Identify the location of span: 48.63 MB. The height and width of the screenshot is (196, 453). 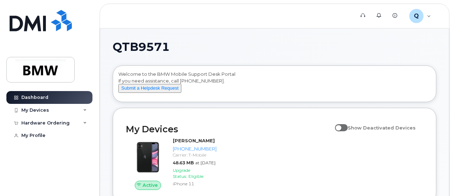
(183, 162).